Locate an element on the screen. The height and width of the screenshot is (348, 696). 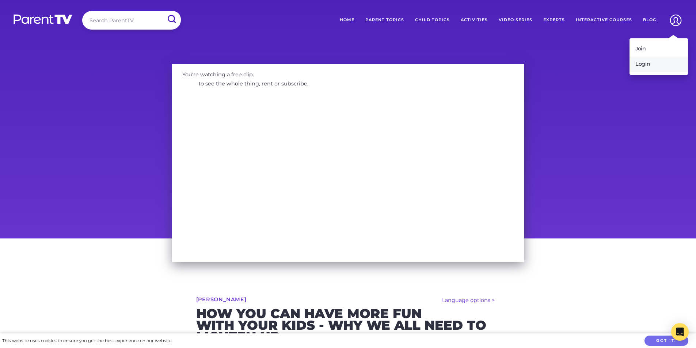
img: Account is located at coordinates (676, 20).